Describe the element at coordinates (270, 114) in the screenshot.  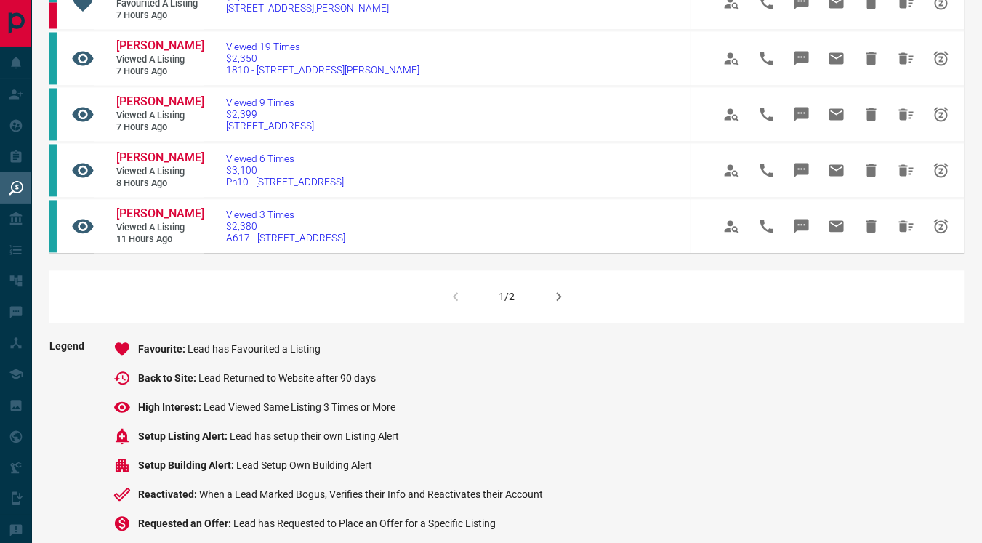
I see `span: $2,399` at that location.